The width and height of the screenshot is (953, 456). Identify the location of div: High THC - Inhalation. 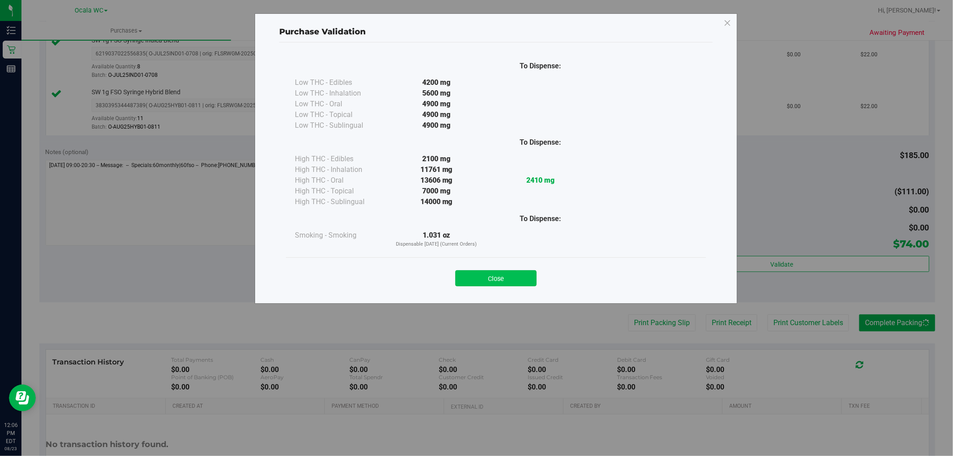
(340, 170).